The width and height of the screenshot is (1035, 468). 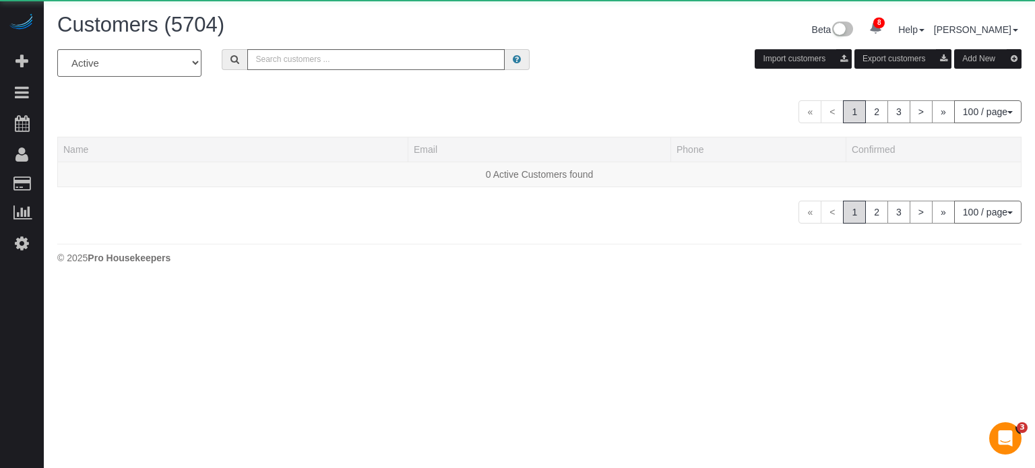 What do you see at coordinates (141, 24) in the screenshot?
I see `span: Customers (5704)` at bounding box center [141, 24].